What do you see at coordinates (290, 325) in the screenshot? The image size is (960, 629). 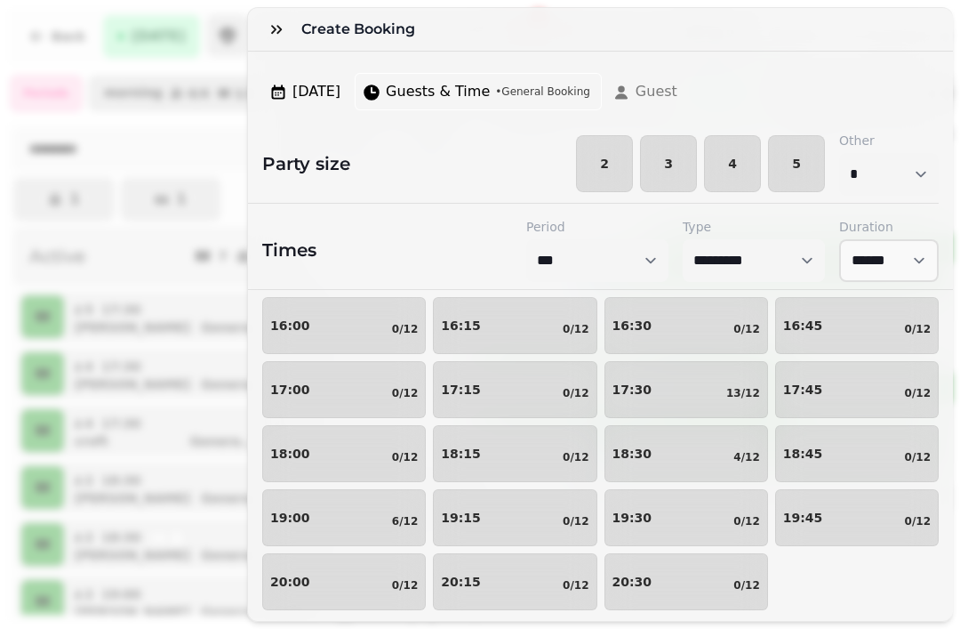 I see `p: 16:00` at bounding box center [290, 325].